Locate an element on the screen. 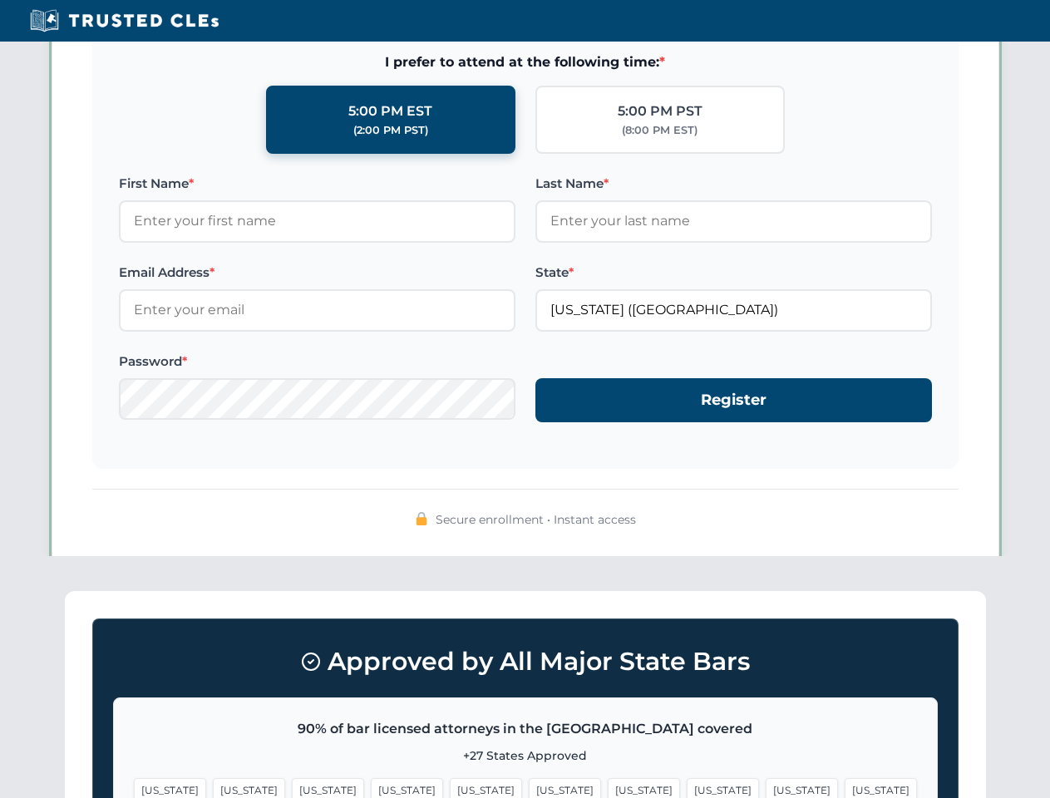  input: Enter your first name is located at coordinates (317, 221).